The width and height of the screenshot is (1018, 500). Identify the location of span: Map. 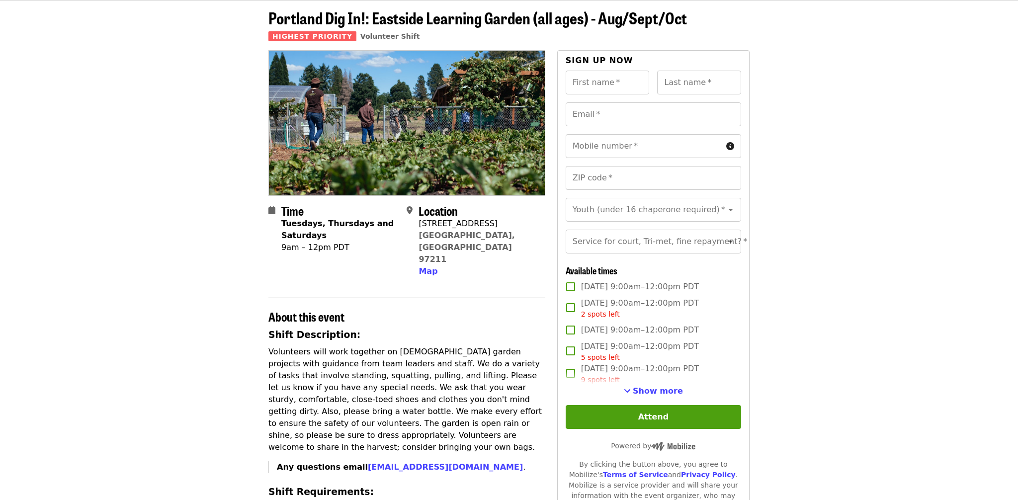
(428, 271).